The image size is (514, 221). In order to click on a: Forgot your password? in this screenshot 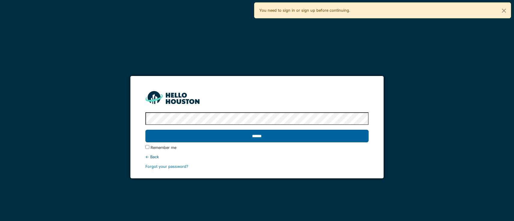, I will do `click(167, 167)`.